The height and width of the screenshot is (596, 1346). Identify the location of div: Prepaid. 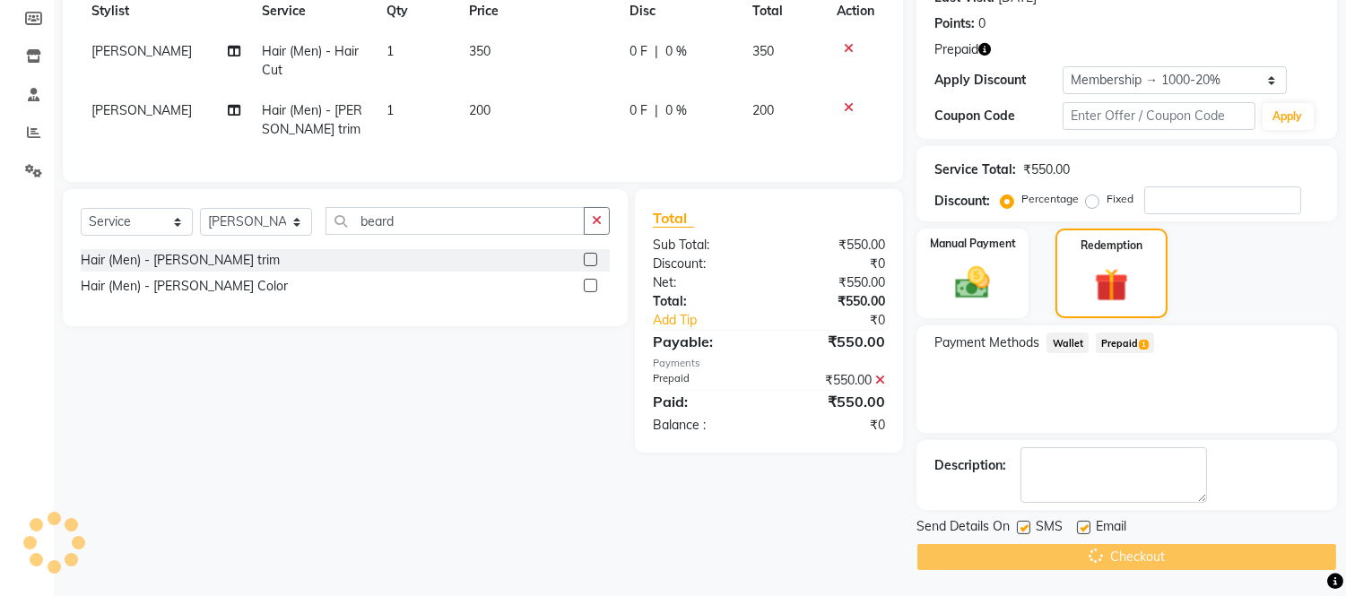
(704, 380).